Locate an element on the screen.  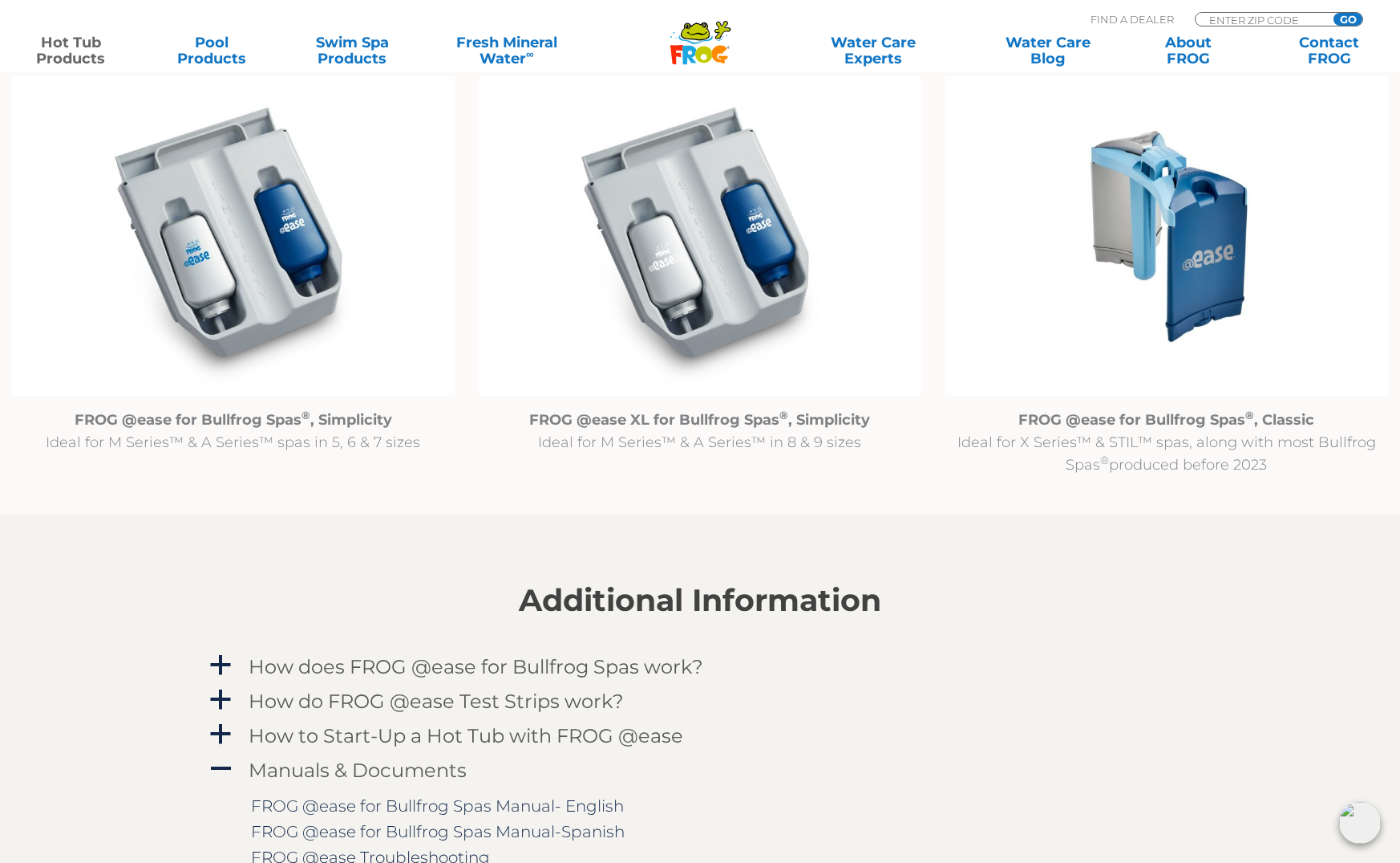
a: a How does FROG @ease for Bullfrog Spas work? is located at coordinates (700, 666).